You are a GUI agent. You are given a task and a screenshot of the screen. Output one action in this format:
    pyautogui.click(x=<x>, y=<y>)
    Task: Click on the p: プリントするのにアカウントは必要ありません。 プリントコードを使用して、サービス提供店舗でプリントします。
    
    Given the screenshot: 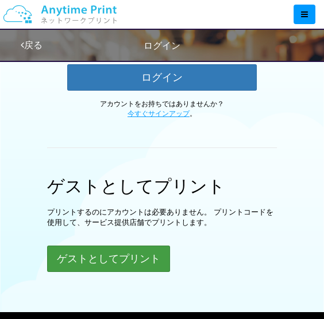 What is the action you would take?
    pyautogui.click(x=162, y=218)
    